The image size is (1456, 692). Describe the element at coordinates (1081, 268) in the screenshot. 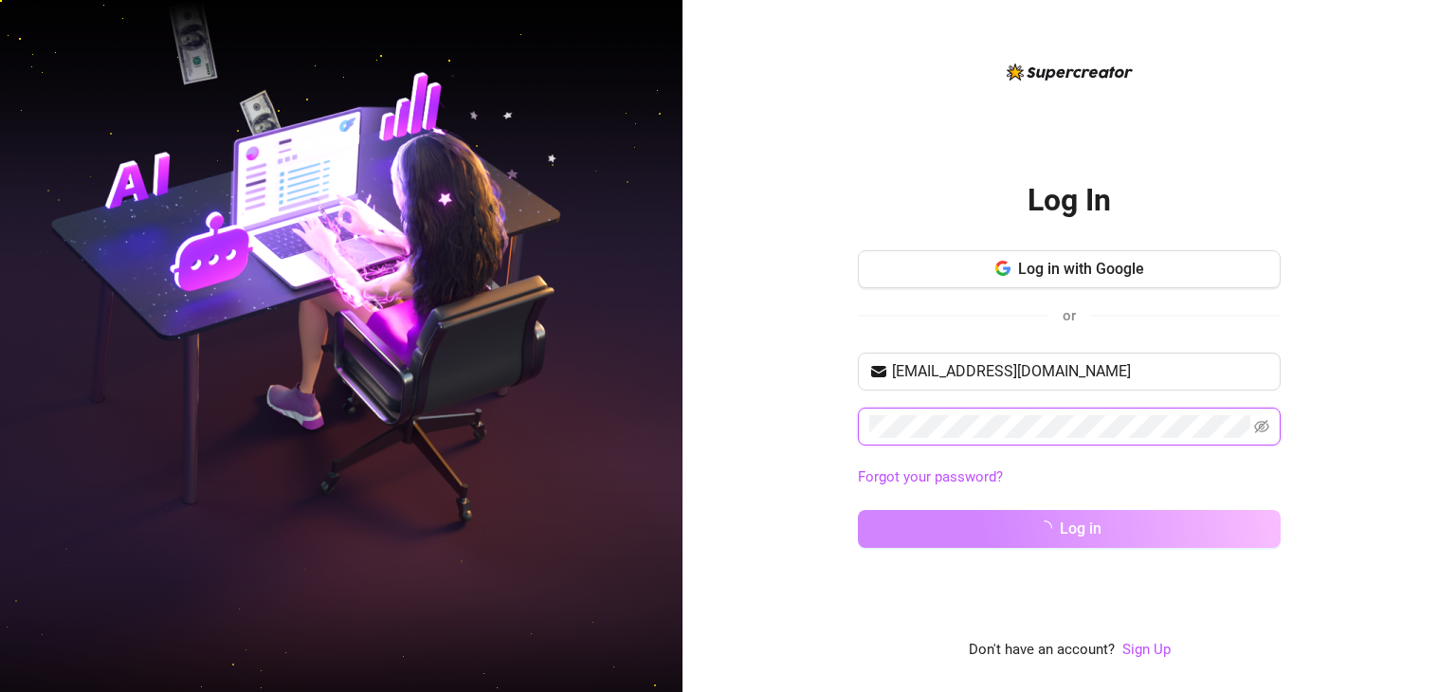

I see `span: Log in with Google` at that location.